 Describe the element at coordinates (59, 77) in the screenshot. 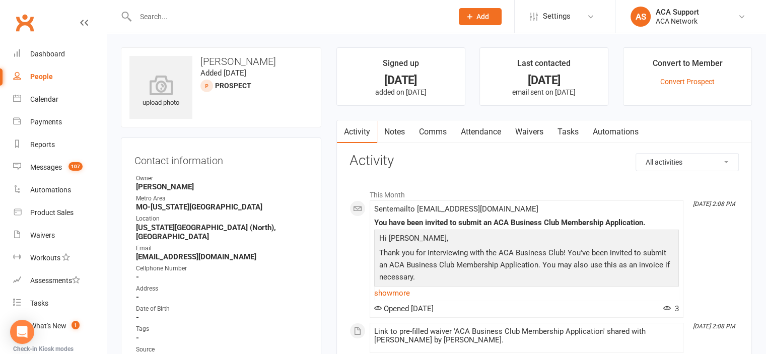

I see `a: People` at that location.